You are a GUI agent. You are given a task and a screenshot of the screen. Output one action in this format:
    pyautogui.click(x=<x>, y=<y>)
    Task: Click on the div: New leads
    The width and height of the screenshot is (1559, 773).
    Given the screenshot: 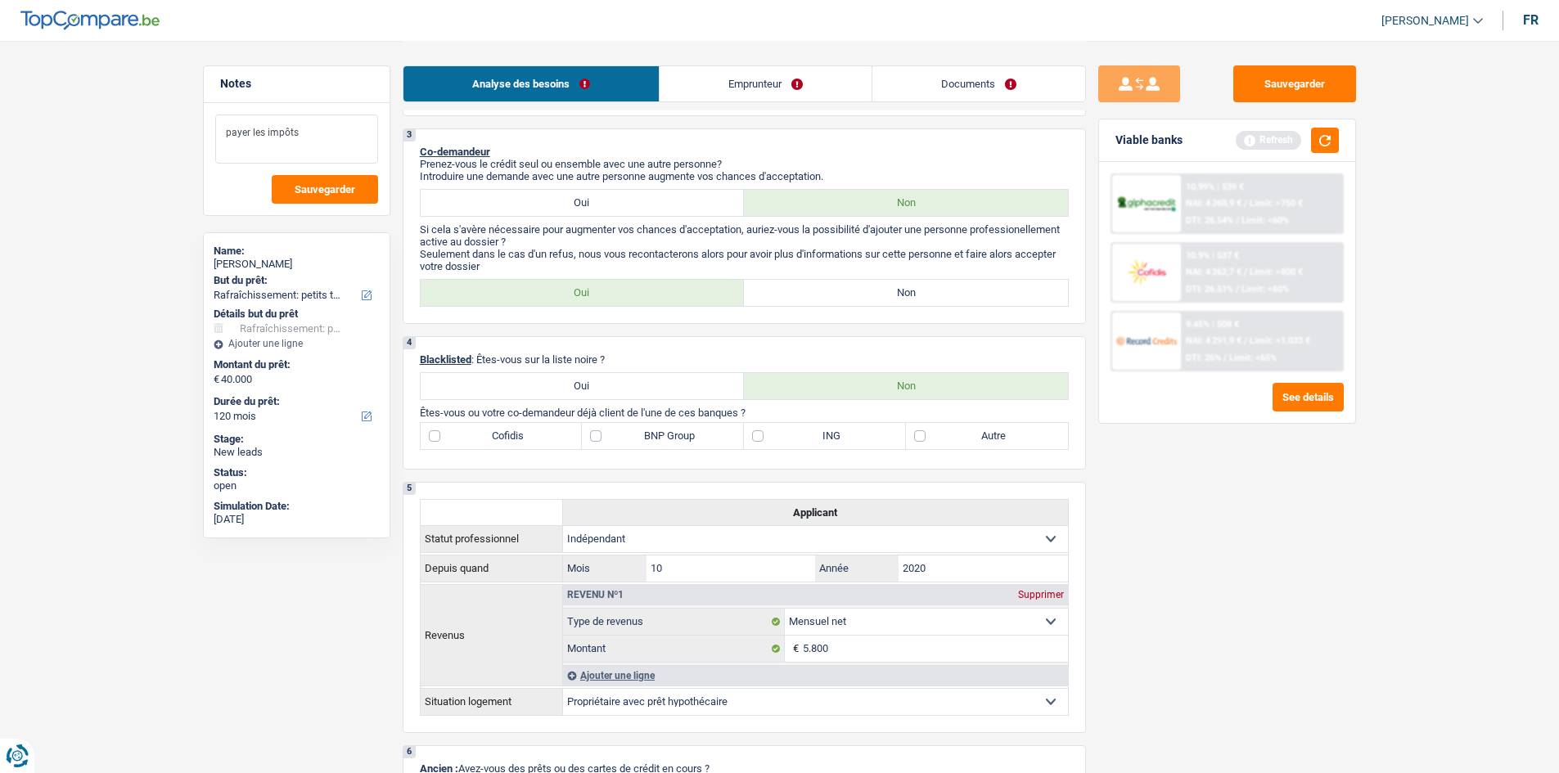 What is the action you would take?
    pyautogui.click(x=296, y=453)
    